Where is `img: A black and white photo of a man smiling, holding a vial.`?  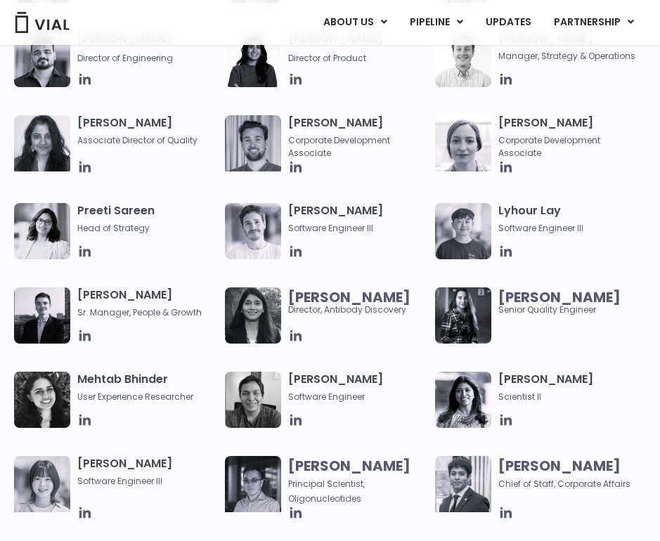
img: A black and white photo of a man smiling, holding a vial. is located at coordinates (253, 400).